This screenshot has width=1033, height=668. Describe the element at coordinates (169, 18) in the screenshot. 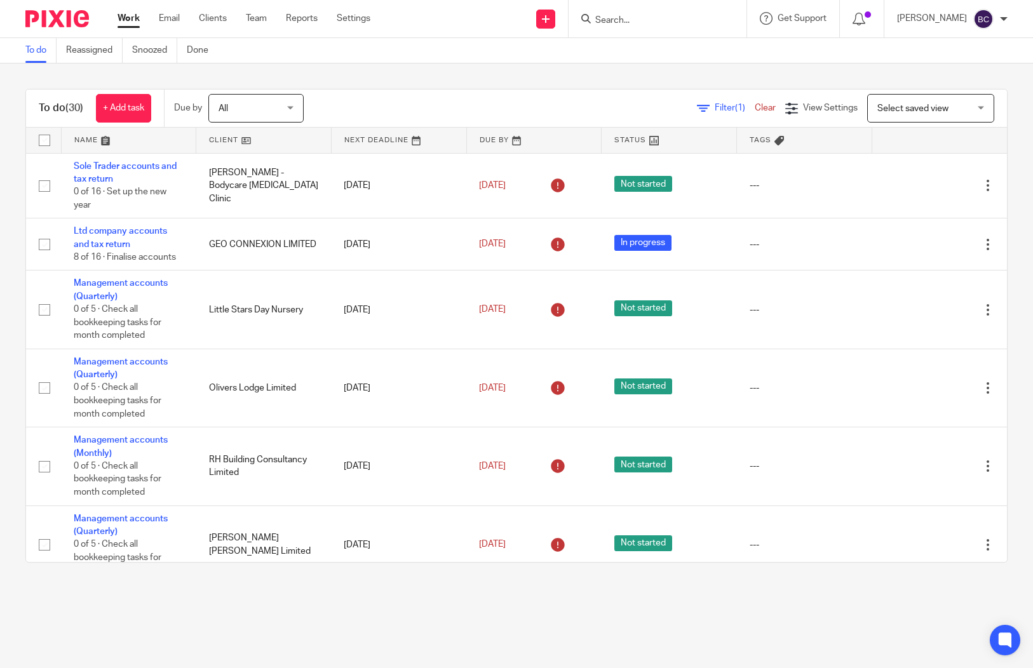

I see `a: Email` at that location.